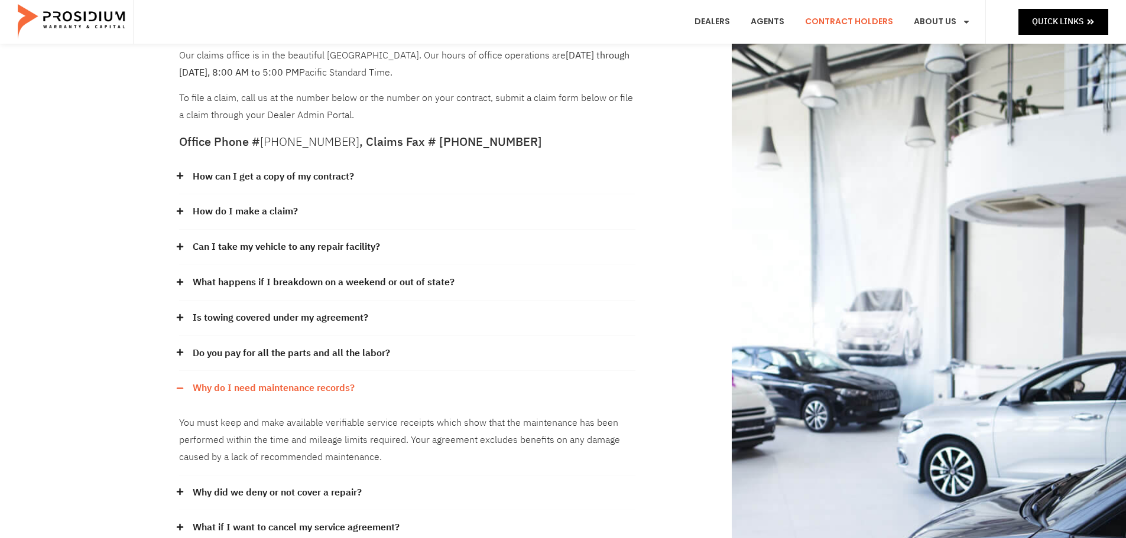  What do you see at coordinates (407, 493) in the screenshot?
I see `div: Why did we deny or not cover a repair?` at bounding box center [407, 493].